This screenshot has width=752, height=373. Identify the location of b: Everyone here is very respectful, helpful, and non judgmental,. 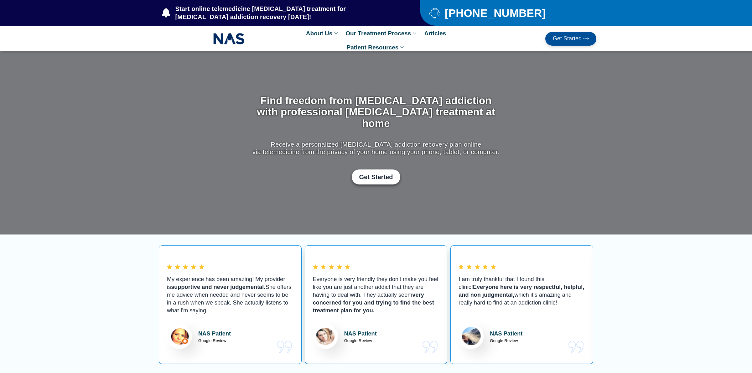
(521, 291).